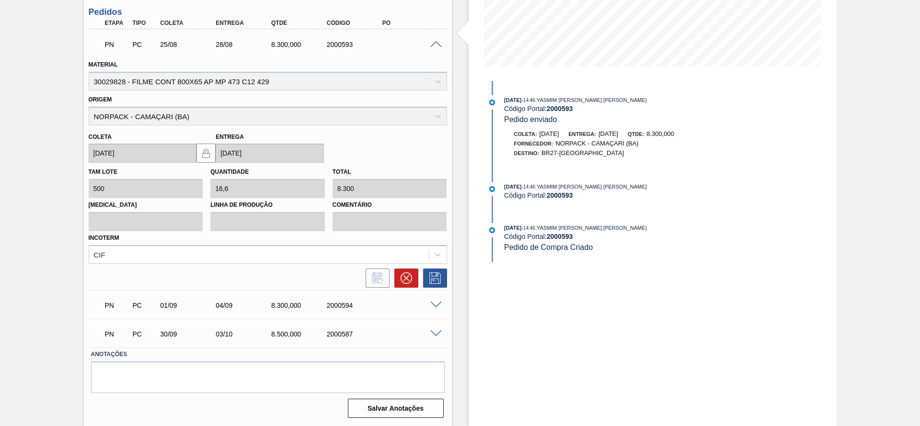  What do you see at coordinates (206, 153) in the screenshot?
I see `img: locked` at bounding box center [206, 153].